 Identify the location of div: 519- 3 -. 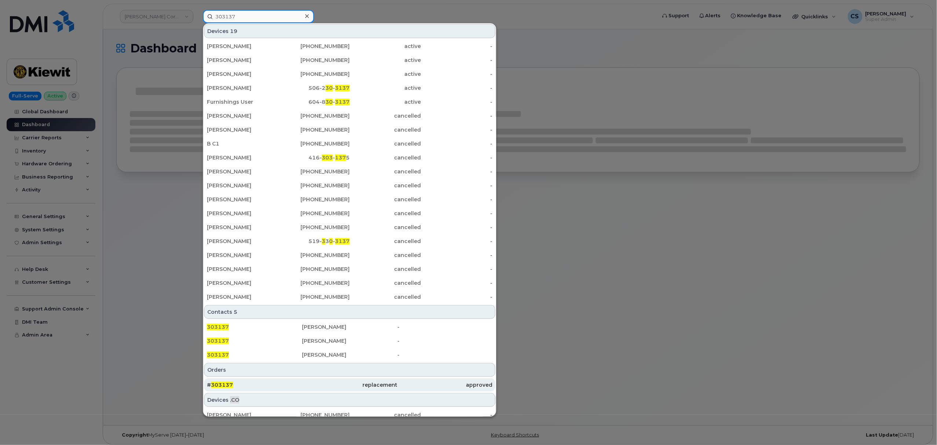
(314, 241).